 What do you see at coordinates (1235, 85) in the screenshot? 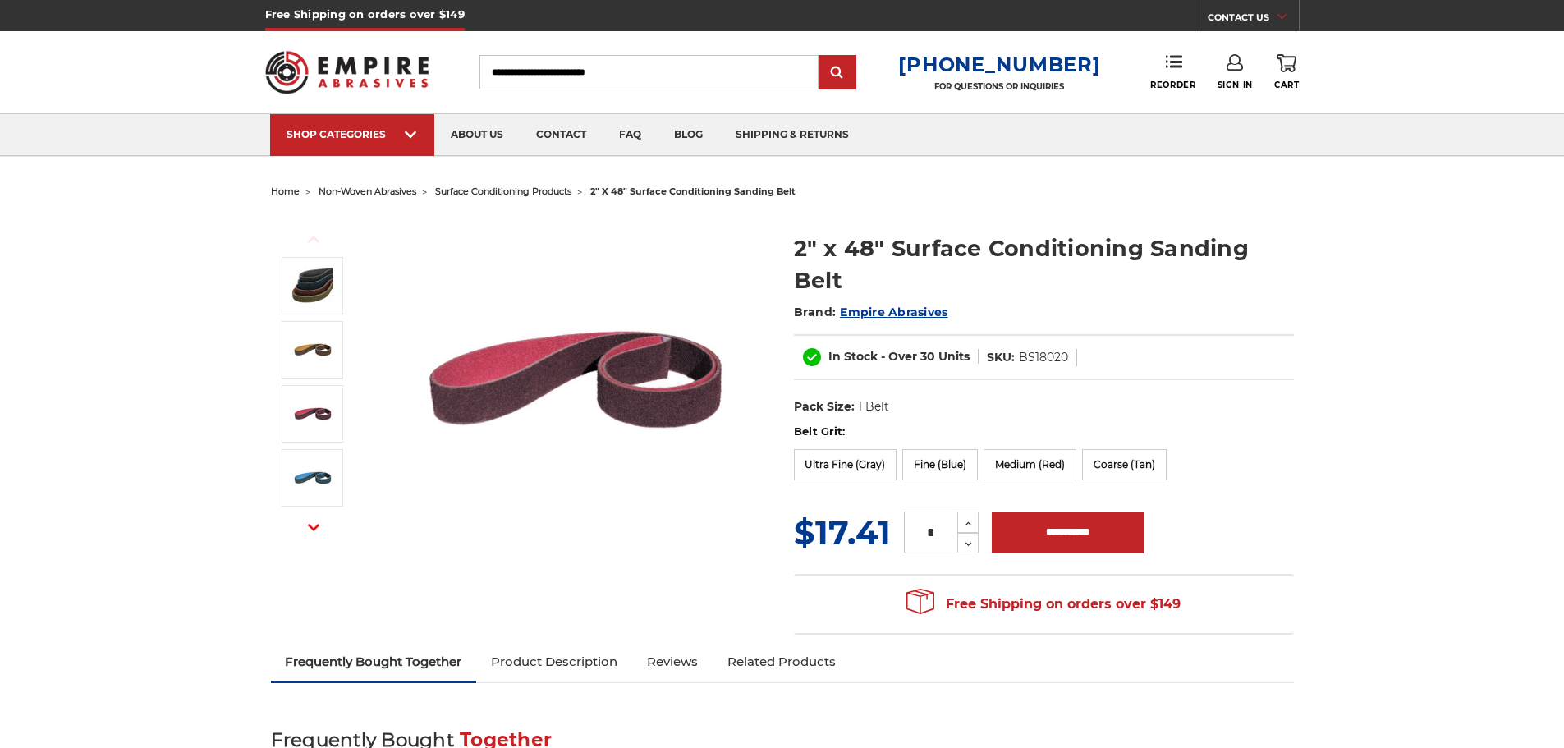
I see `span: Sign In` at bounding box center [1235, 85].